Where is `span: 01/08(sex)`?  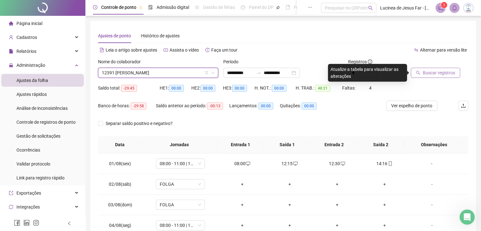
span: 01/08(sex) is located at coordinates (120, 163).